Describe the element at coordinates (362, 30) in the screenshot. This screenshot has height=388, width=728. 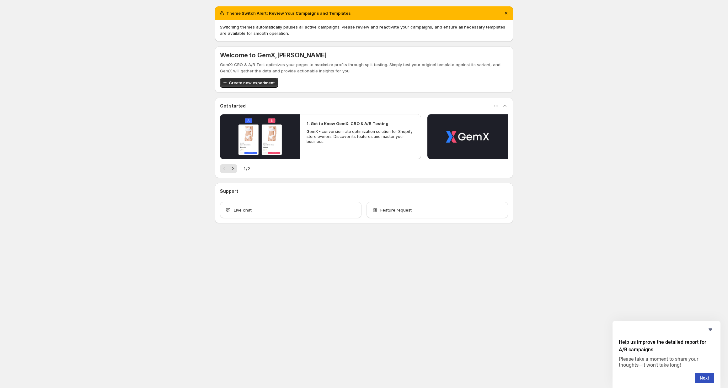
I see `span: Switching themes automatically pauses all active campaigns. Please review and reactivate your cam...` at that location.